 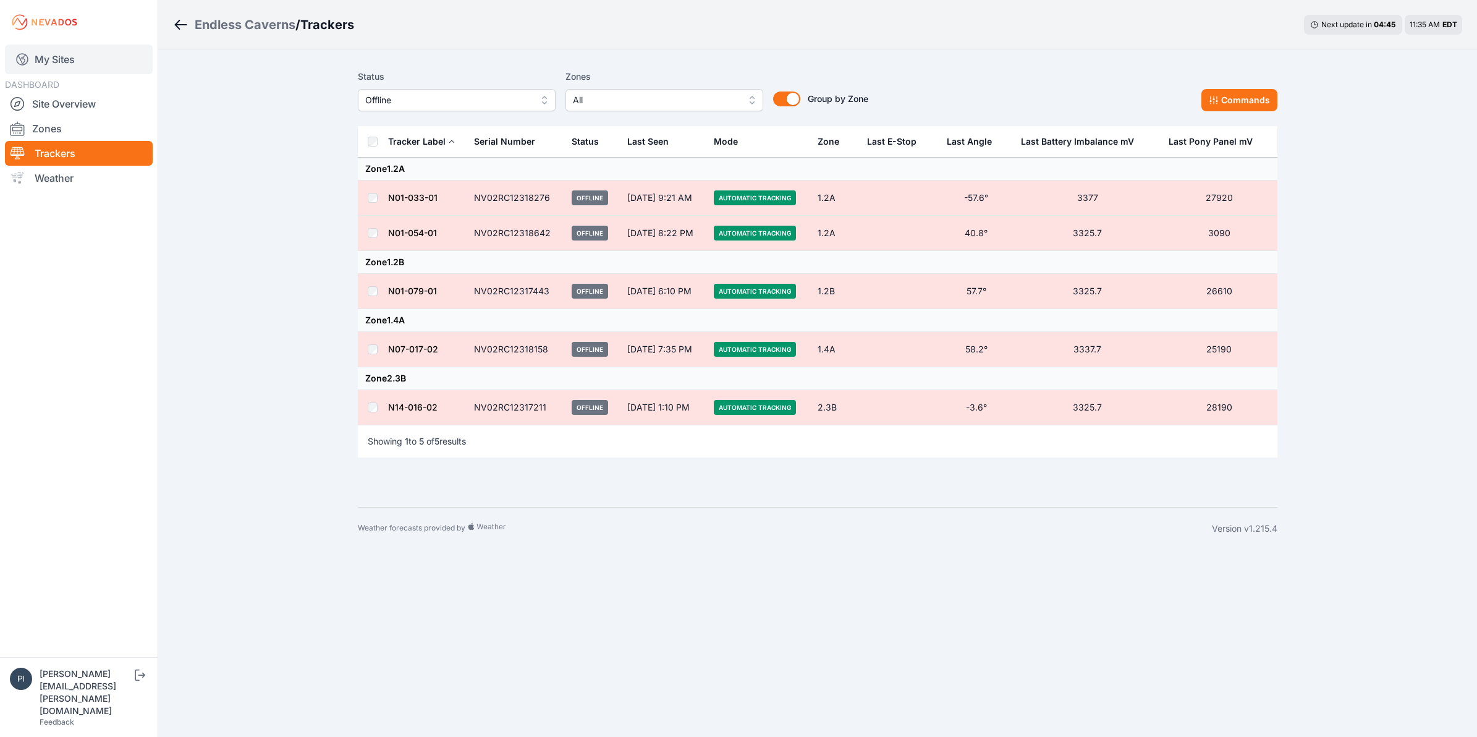 What do you see at coordinates (413, 197) in the screenshot?
I see `a: N01-033-01` at bounding box center [413, 197].